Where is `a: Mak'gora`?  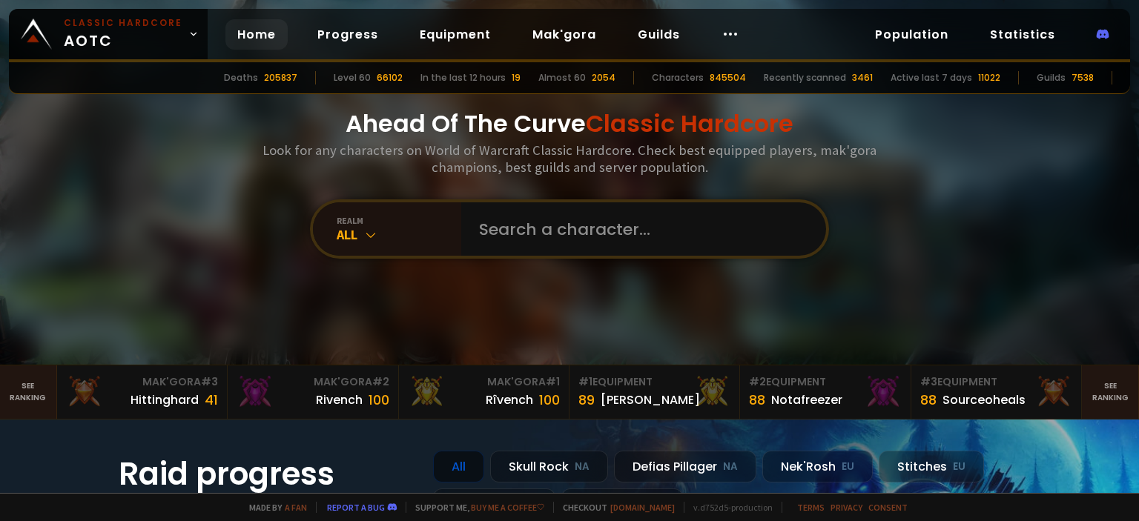
a: Mak'gora is located at coordinates (564, 34).